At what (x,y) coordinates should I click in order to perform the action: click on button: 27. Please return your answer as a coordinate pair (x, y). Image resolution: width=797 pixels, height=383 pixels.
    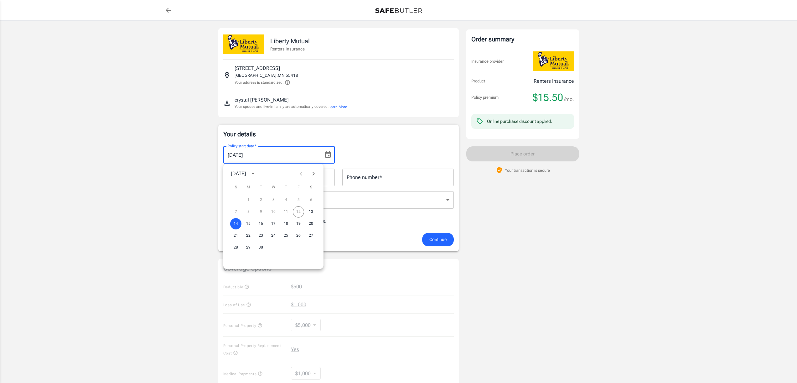
    Looking at the image, I should click on (311, 236).